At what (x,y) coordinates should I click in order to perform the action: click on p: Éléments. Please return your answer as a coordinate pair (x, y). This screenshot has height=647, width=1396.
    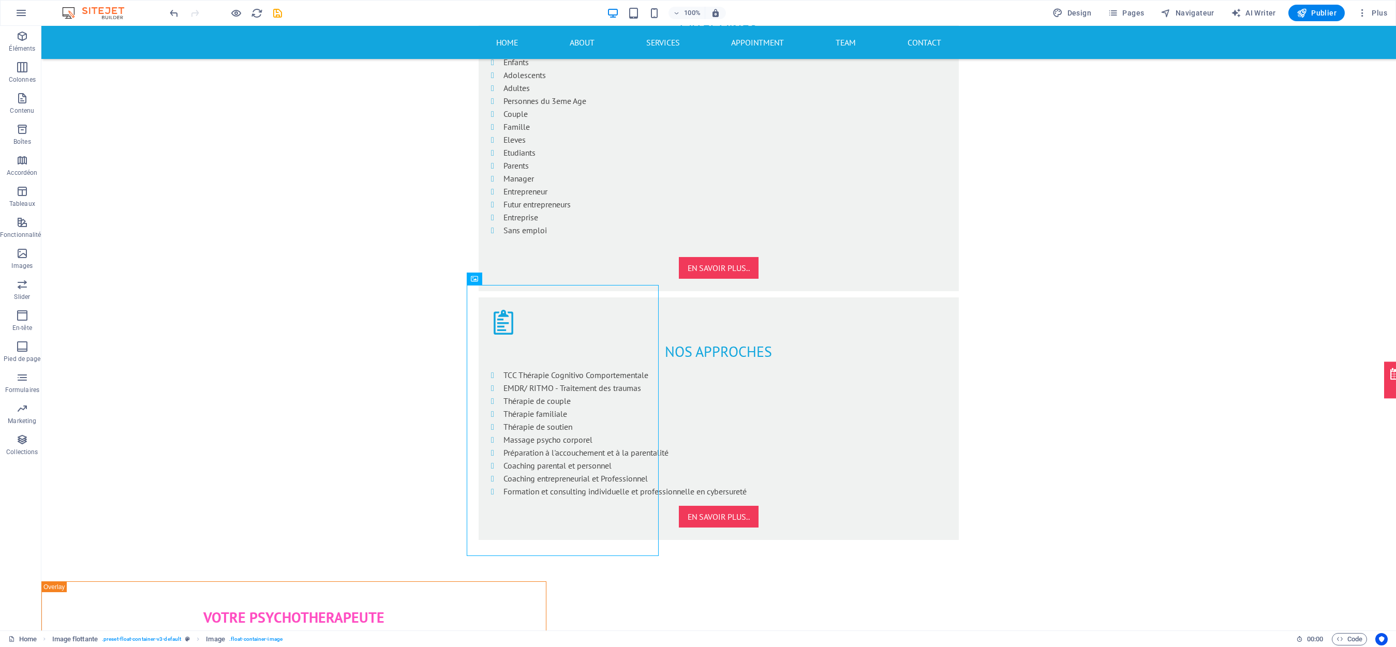
    Looking at the image, I should click on (22, 49).